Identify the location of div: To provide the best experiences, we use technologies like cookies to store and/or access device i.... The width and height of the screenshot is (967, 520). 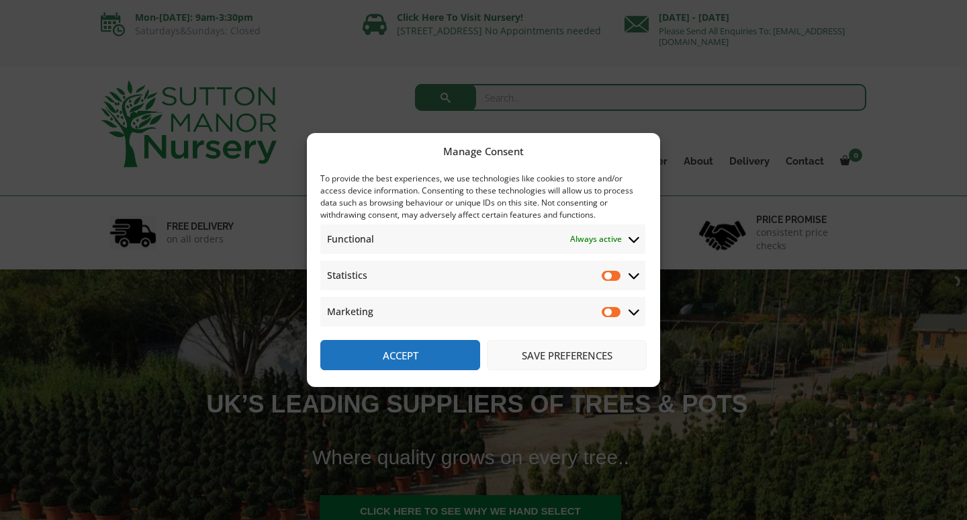
(483, 197).